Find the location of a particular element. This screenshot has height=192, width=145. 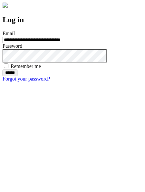

h2: Log in is located at coordinates (72, 20).